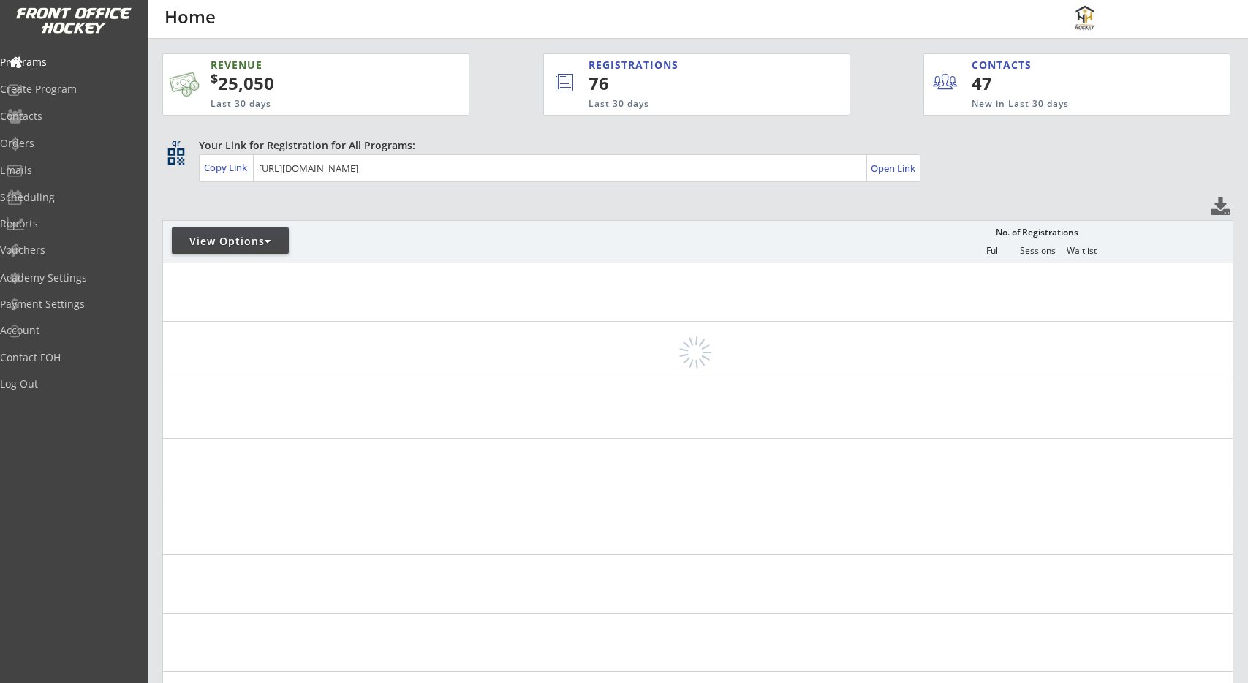  Describe the element at coordinates (894, 168) in the screenshot. I see `a: Open Link` at that location.